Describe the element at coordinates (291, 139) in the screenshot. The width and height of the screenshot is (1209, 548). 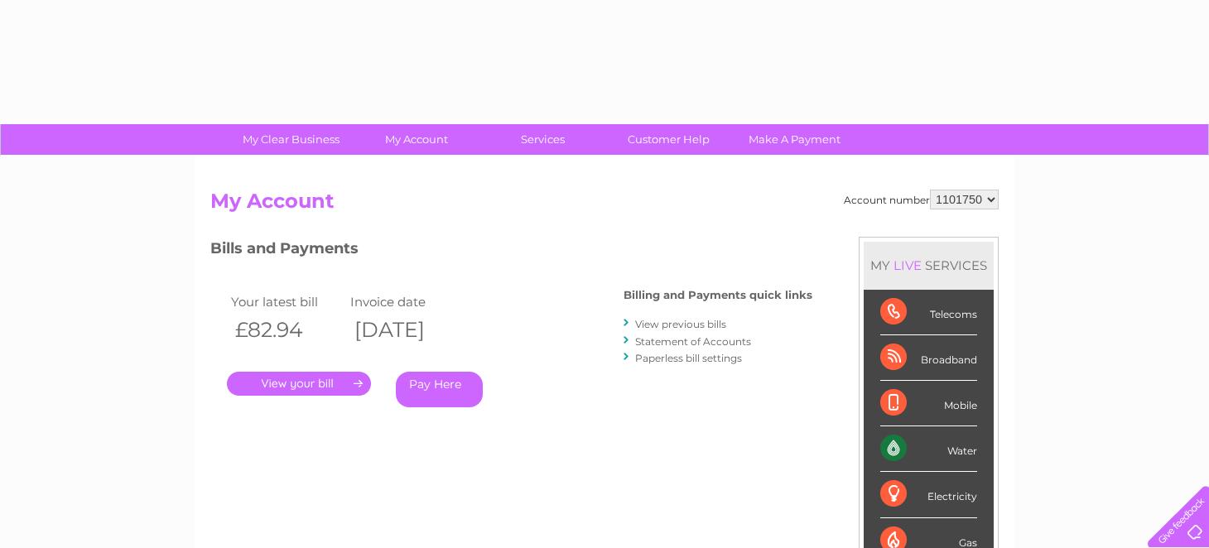
I see `a: My Clear Business` at that location.